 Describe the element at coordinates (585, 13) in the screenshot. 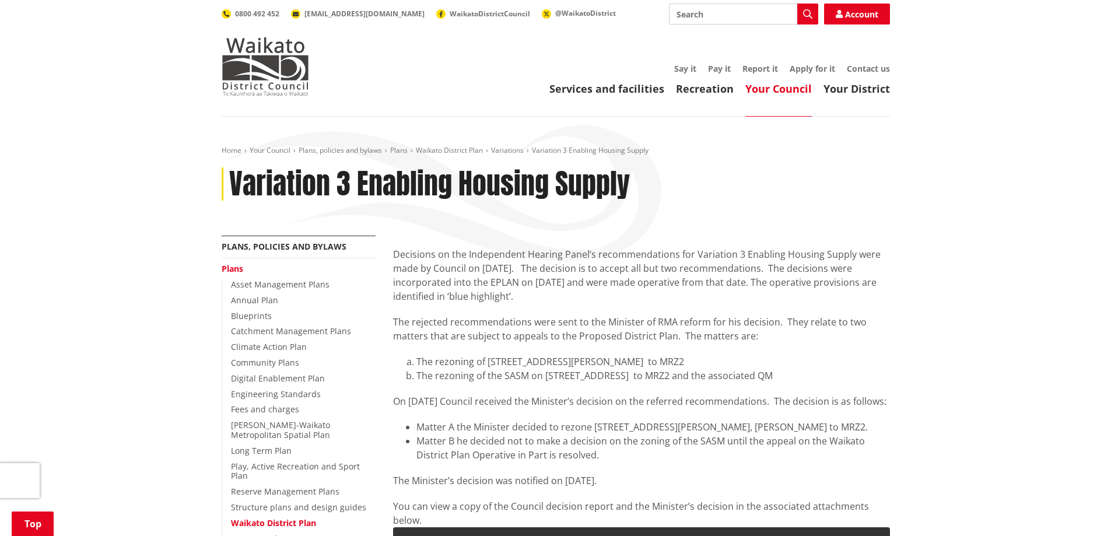

I see `span: @WaikatoDistrict` at that location.